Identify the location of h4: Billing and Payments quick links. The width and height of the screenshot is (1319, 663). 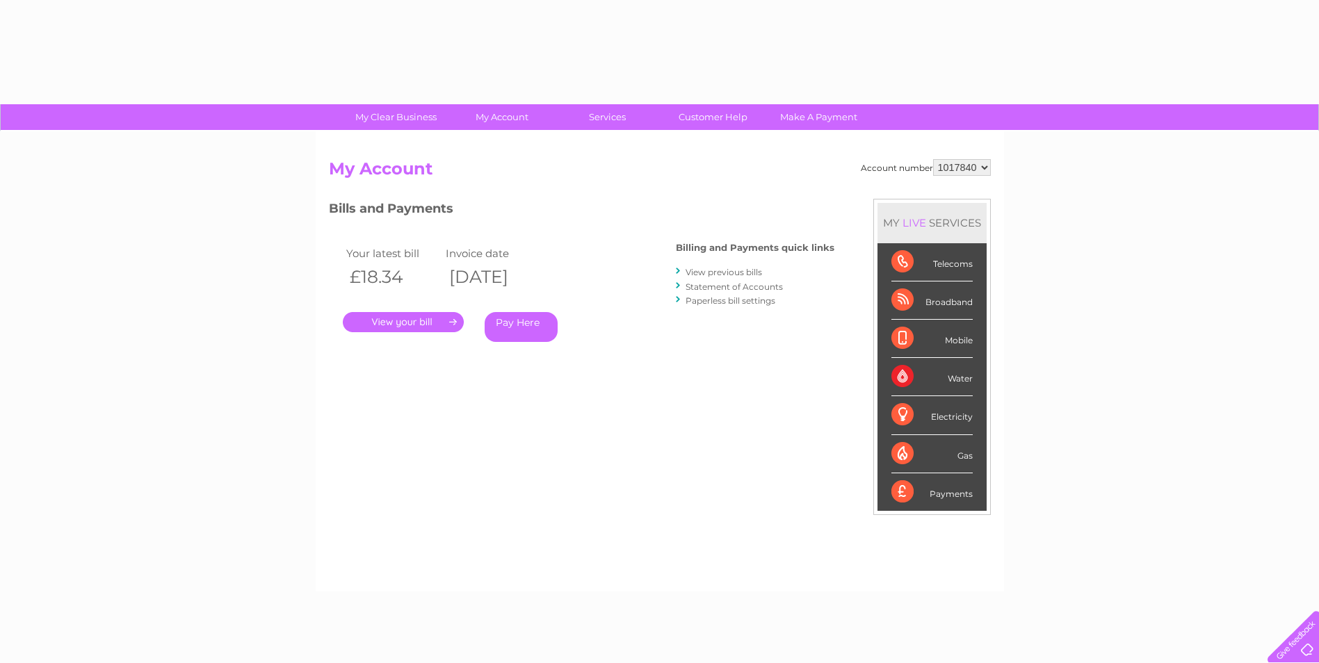
(755, 247).